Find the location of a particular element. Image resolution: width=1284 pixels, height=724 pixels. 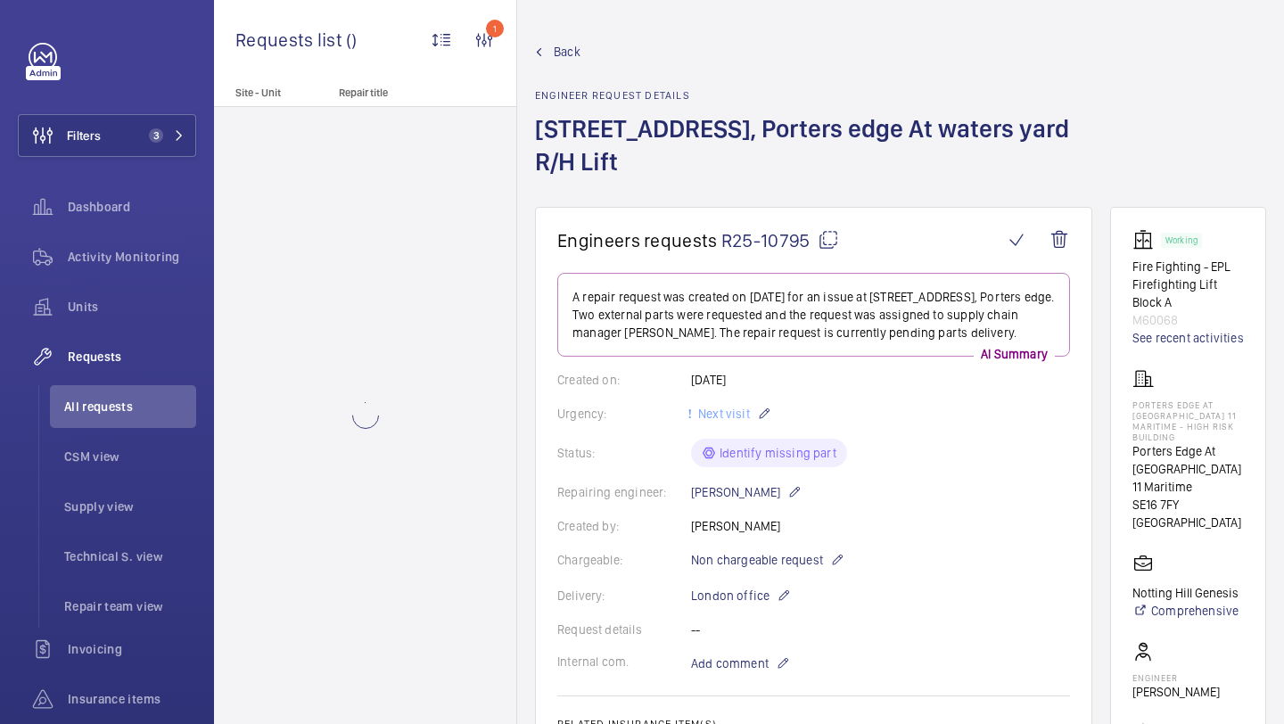

p: Fire Fighting - EPL Firefighting Lift Block A is located at coordinates (1187, 284).